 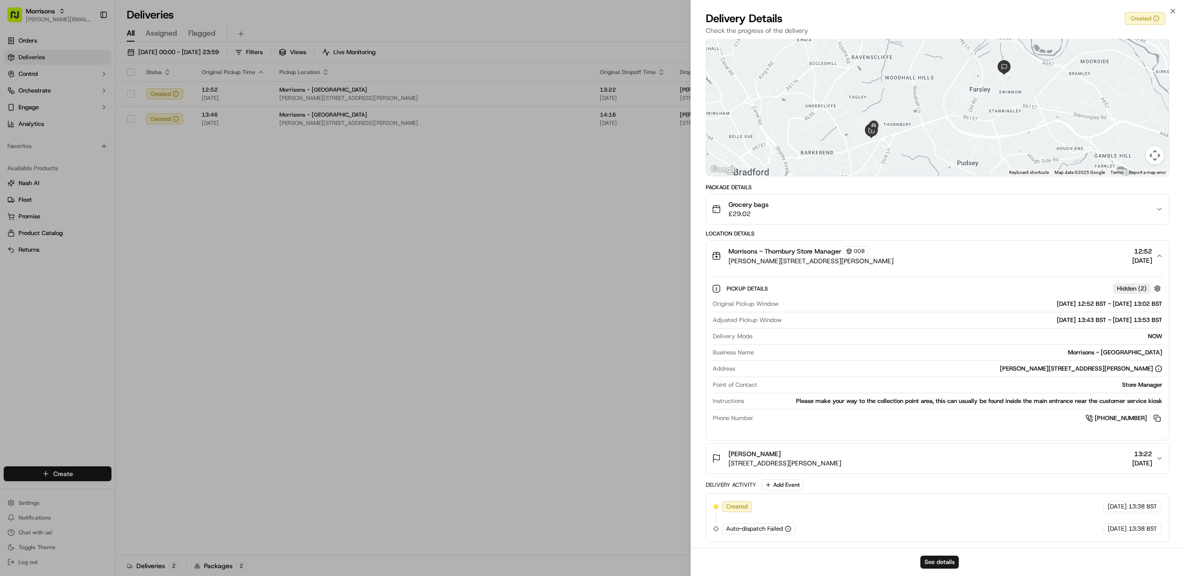 I want to click on button: See all, so click(x=156, y=124).